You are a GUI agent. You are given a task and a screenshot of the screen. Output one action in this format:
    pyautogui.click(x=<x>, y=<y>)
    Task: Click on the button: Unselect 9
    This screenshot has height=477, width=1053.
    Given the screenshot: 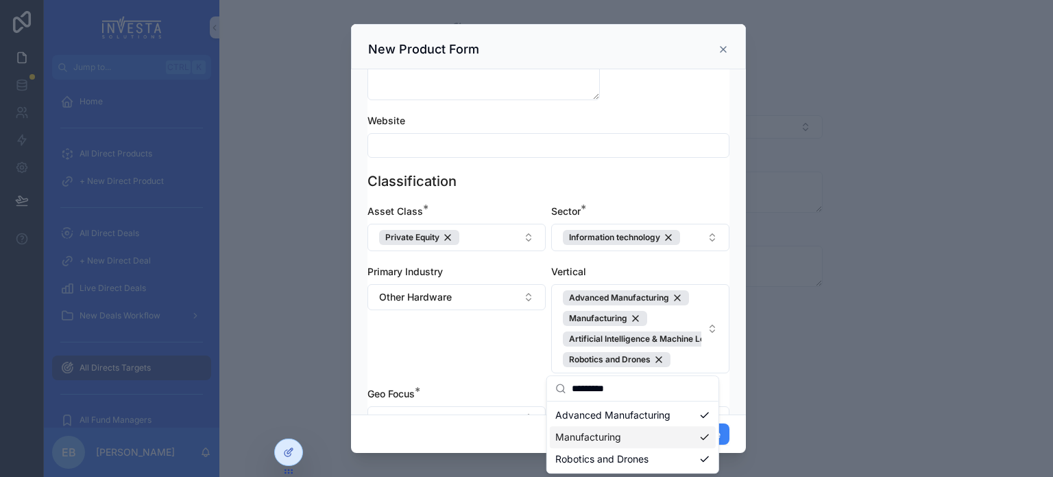 What is the action you would take?
    pyautogui.click(x=605, y=318)
    